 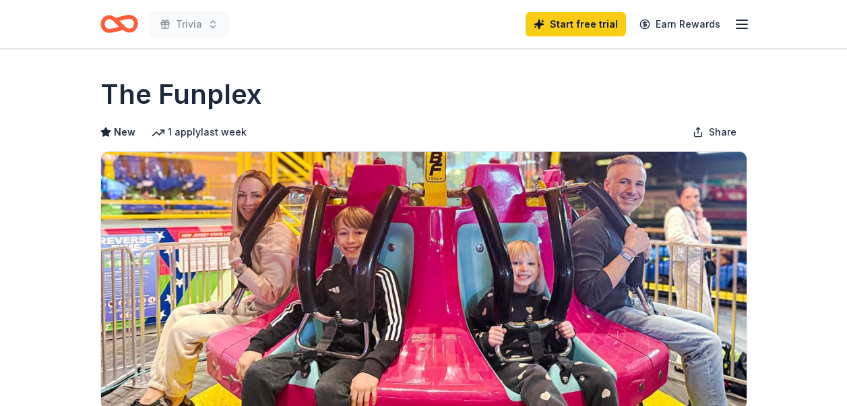 What do you see at coordinates (181, 94) in the screenshot?
I see `h1: The Funplex` at bounding box center [181, 94].